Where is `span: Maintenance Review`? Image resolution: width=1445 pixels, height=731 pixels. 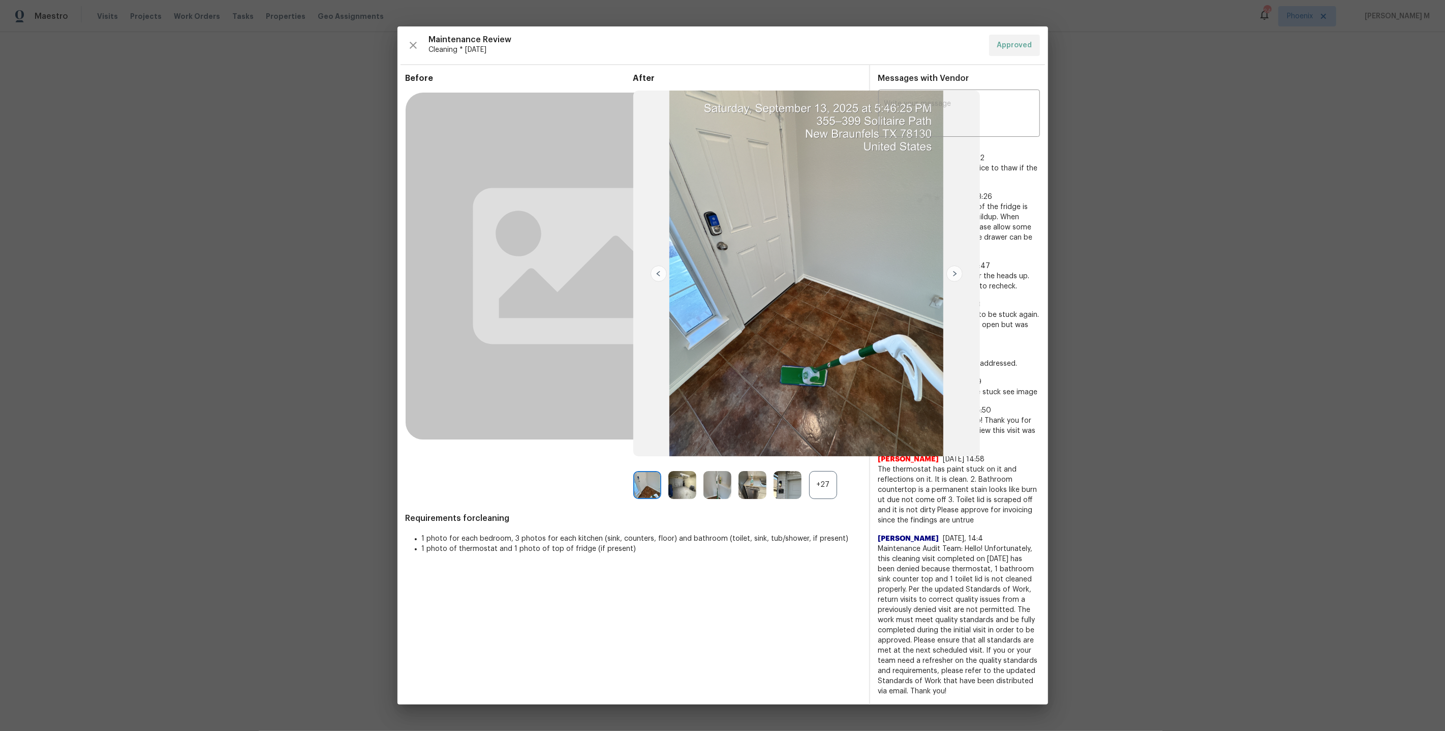 span: Maintenance Review is located at coordinates (705, 40).